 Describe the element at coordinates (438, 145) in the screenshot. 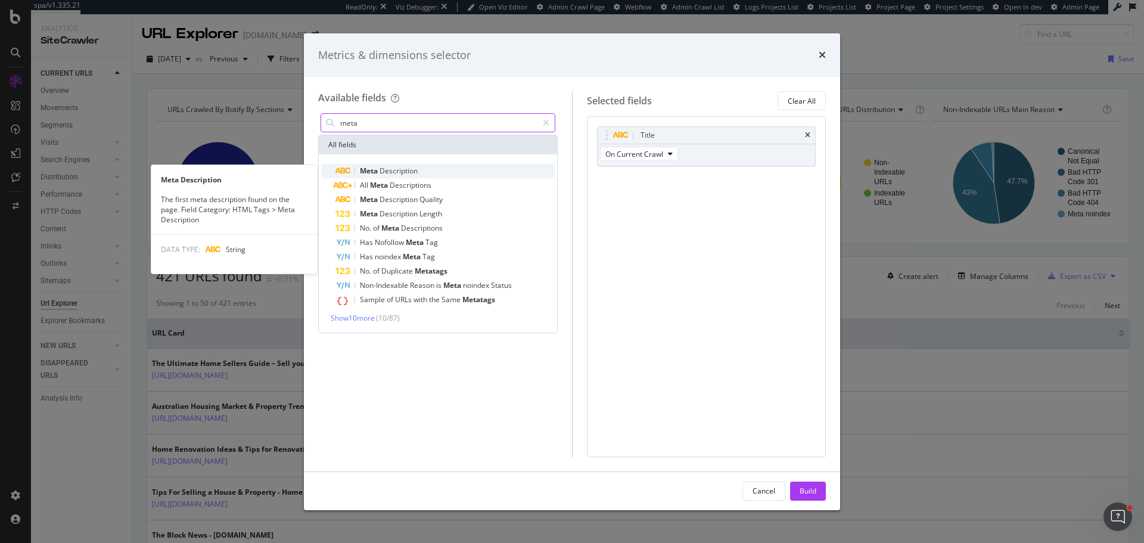

I see `div: All fields` at that location.